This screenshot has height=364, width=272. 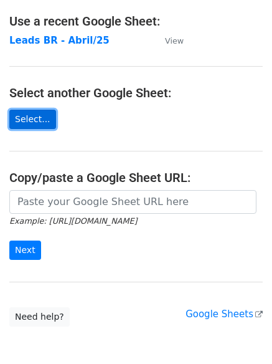 What do you see at coordinates (168, 40) in the screenshot?
I see `a: View` at bounding box center [168, 40].